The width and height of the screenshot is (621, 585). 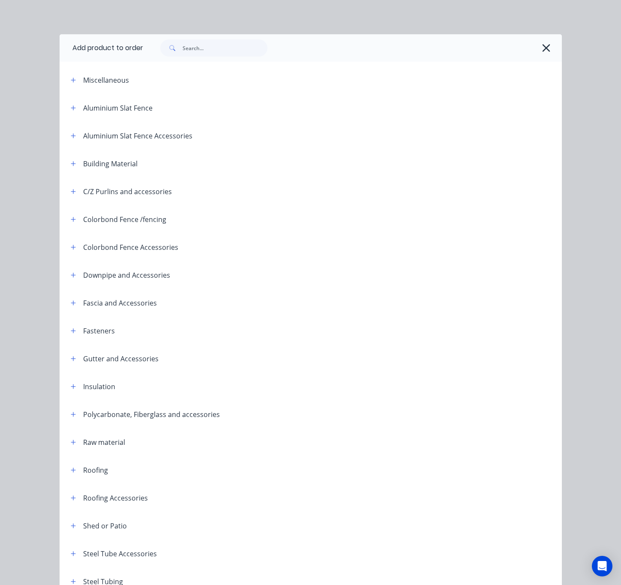 What do you see at coordinates (602, 566) in the screenshot?
I see `div: Open Intercom Messenger` at bounding box center [602, 566].